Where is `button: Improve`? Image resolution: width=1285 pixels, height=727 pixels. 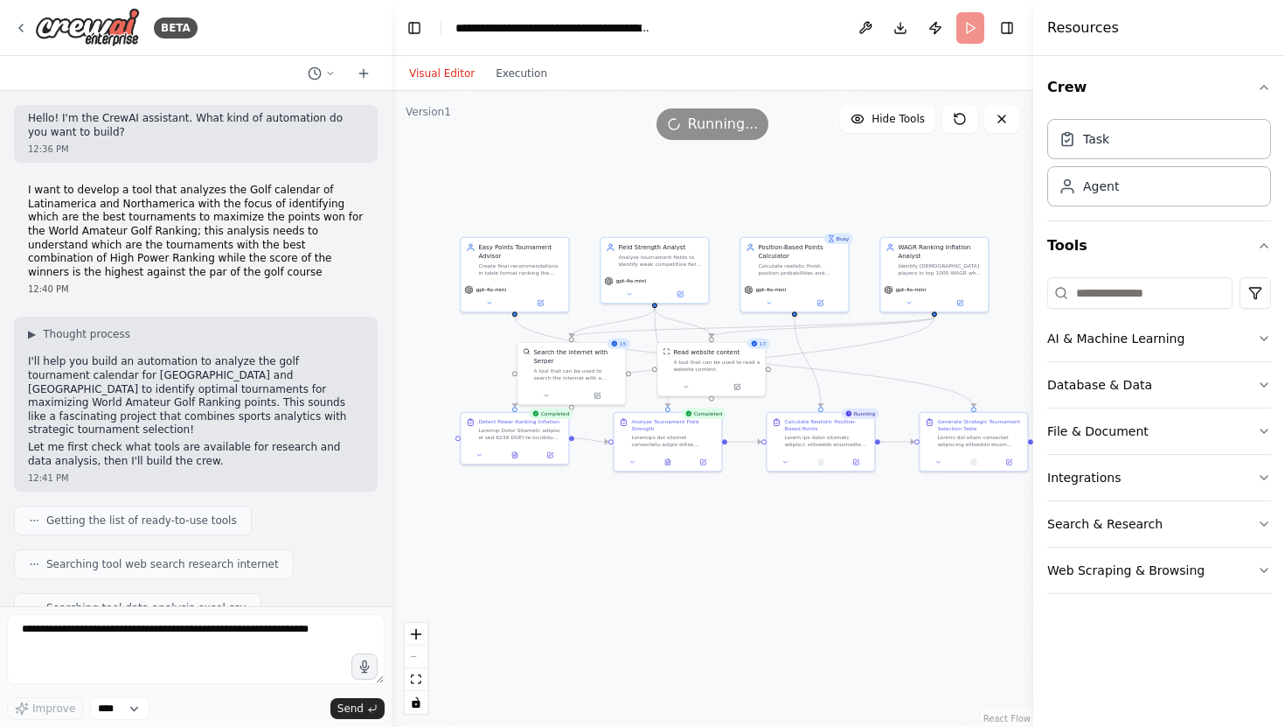 button: Improve is located at coordinates (45, 708).